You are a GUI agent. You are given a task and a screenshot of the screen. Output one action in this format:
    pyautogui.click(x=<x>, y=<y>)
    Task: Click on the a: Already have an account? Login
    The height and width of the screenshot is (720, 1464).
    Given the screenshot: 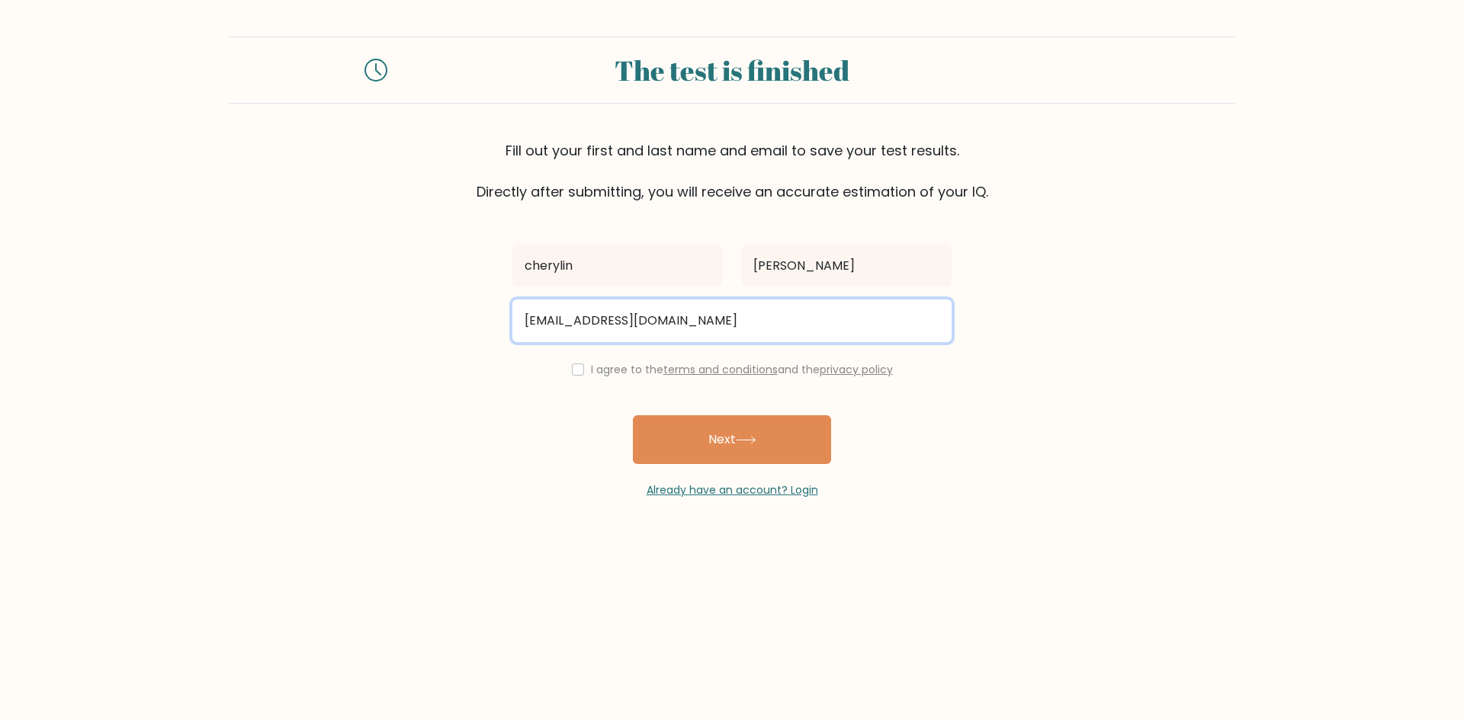 What is the action you would take?
    pyautogui.click(x=732, y=490)
    